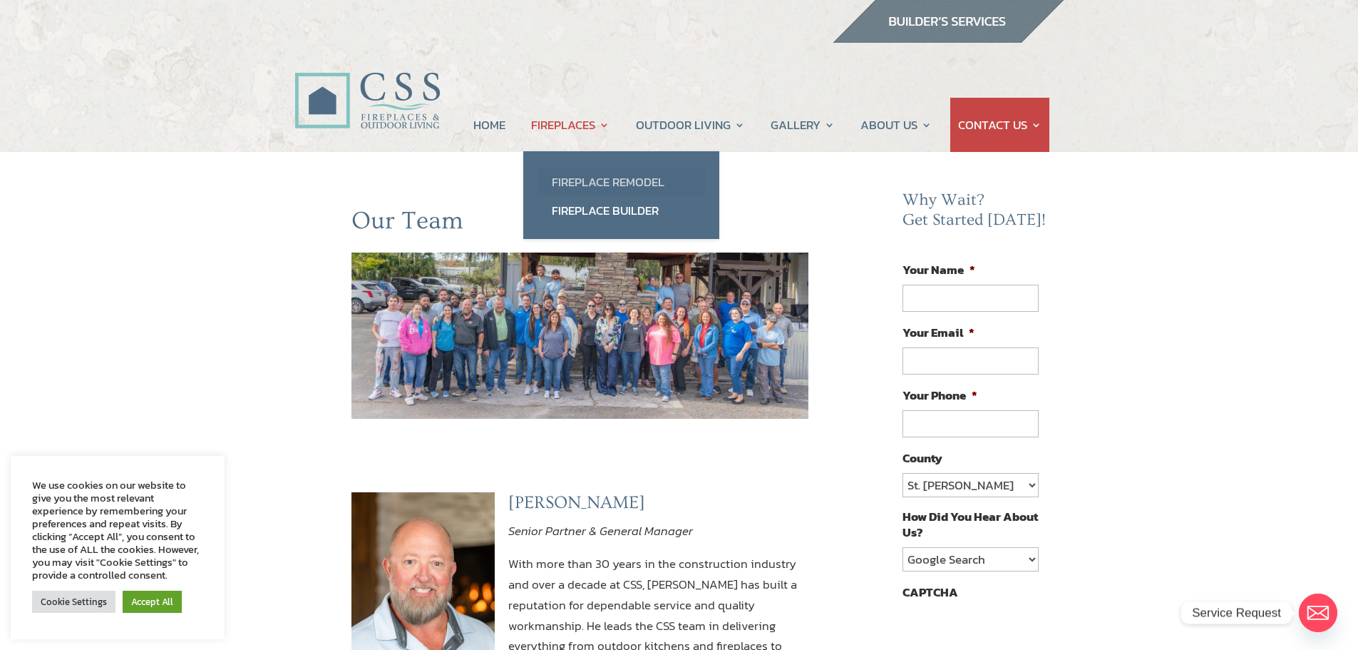 This screenshot has width=1358, height=650. What do you see at coordinates (118, 530) in the screenshot?
I see `div: We use cookies on our website to give you the most relevant experience by remembering your prefer...` at bounding box center [118, 530].